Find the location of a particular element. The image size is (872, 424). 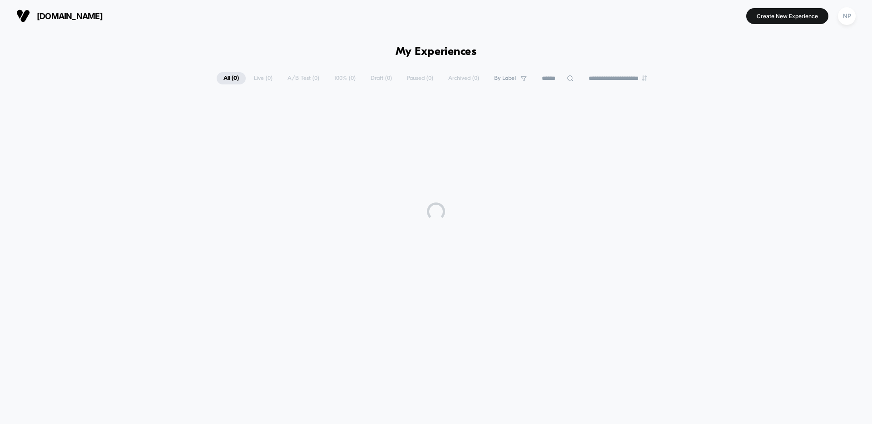

span: By Label is located at coordinates (505, 78).